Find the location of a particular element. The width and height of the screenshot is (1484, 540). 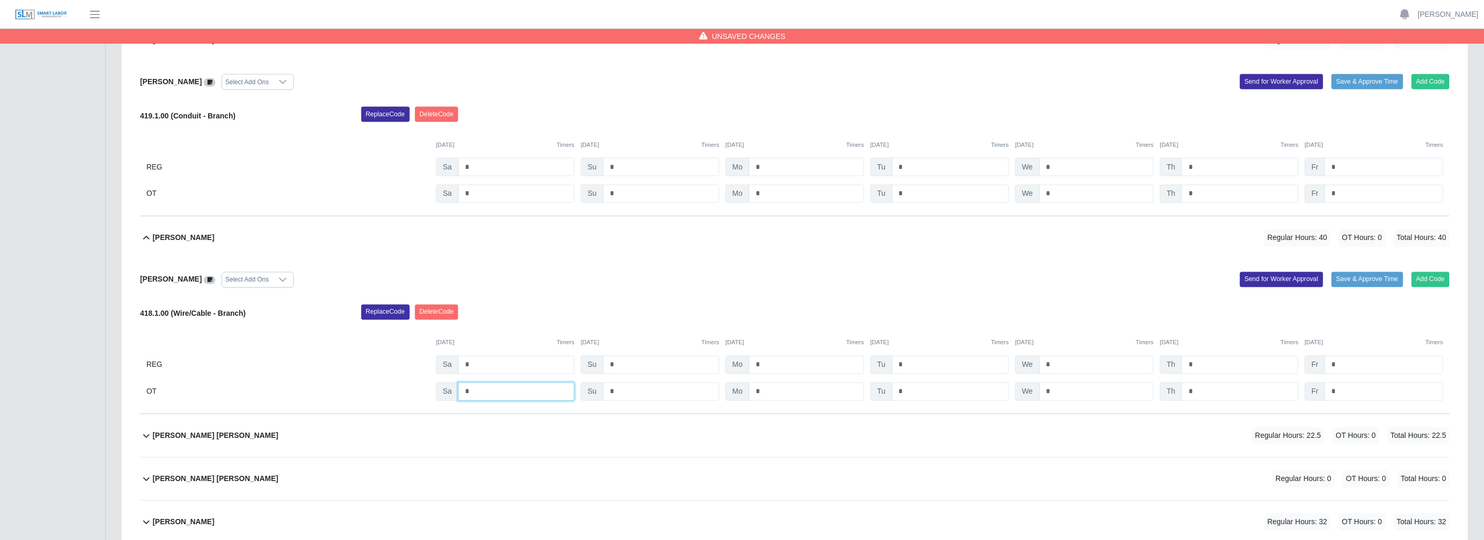

span: Regular Hours: 32 is located at coordinates (1298, 523).